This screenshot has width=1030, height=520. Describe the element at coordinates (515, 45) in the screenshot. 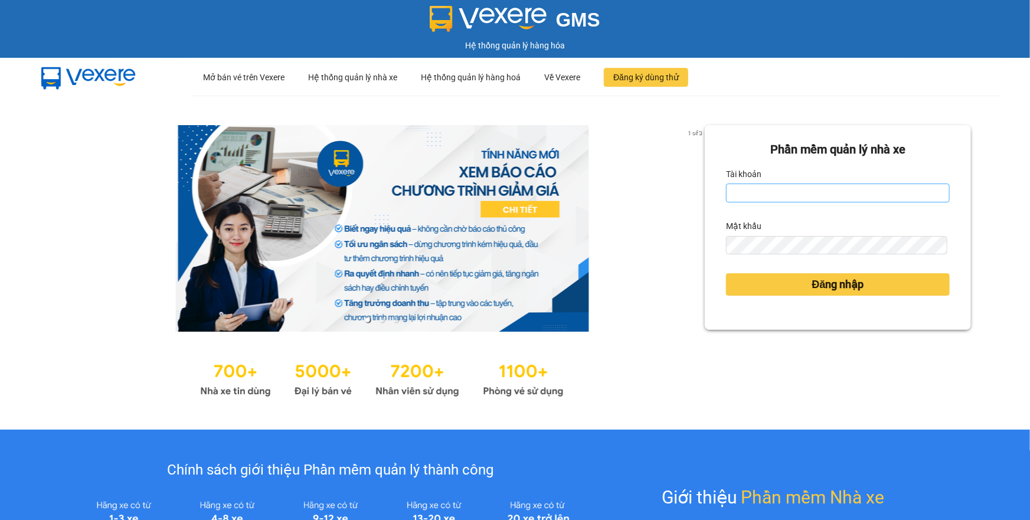

I see `div: Hệ thống quản lý hàng hóa` at that location.